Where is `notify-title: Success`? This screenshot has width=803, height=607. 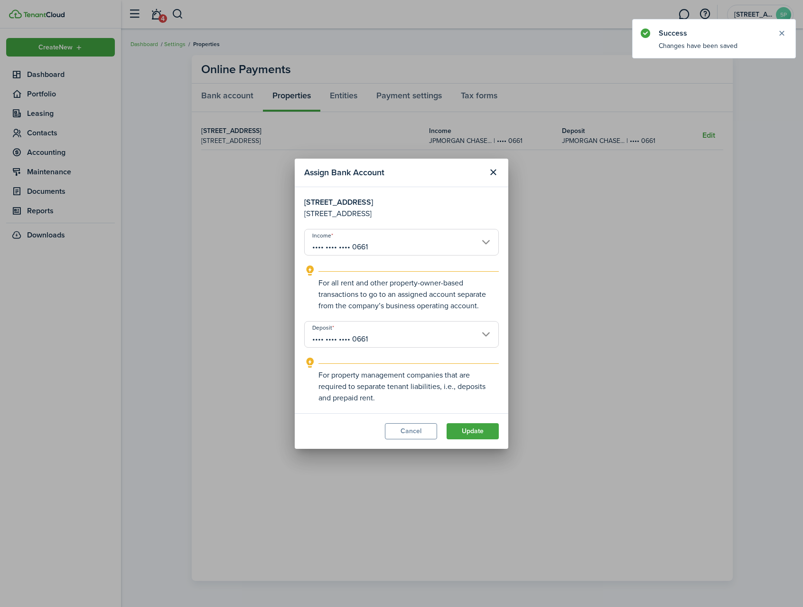
notify-title: Success is located at coordinates (714, 33).